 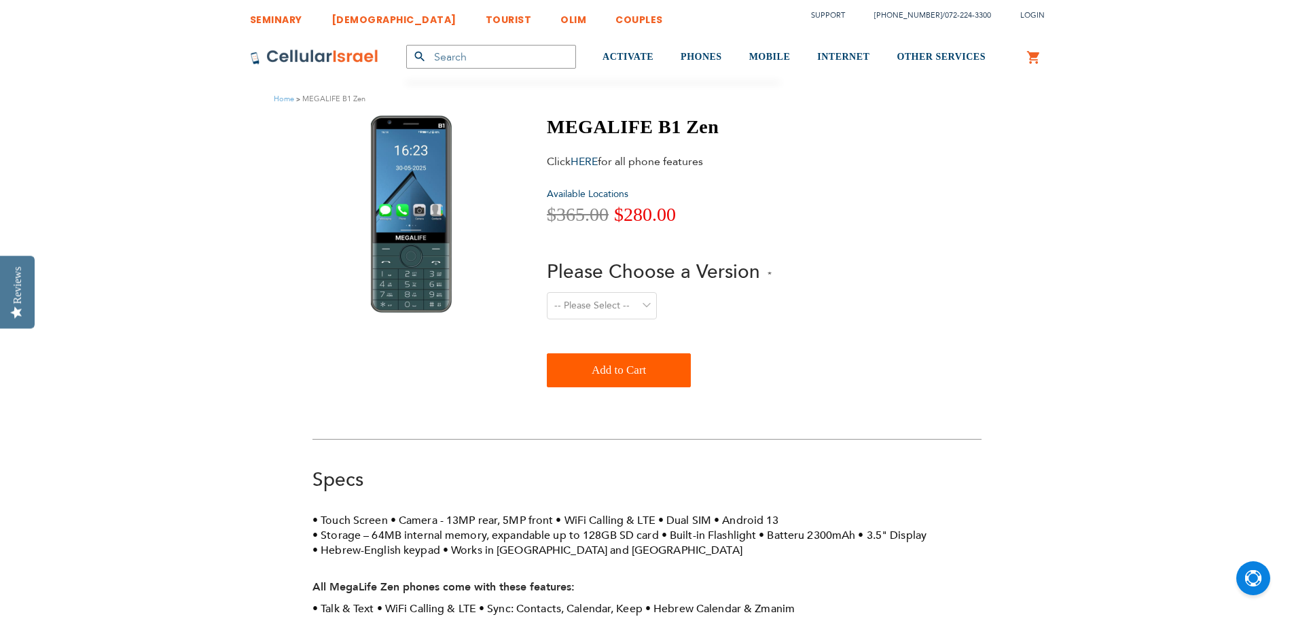 What do you see at coordinates (330, 99) in the screenshot?
I see `li: MEGALIFE B1 Zen` at bounding box center [330, 99].